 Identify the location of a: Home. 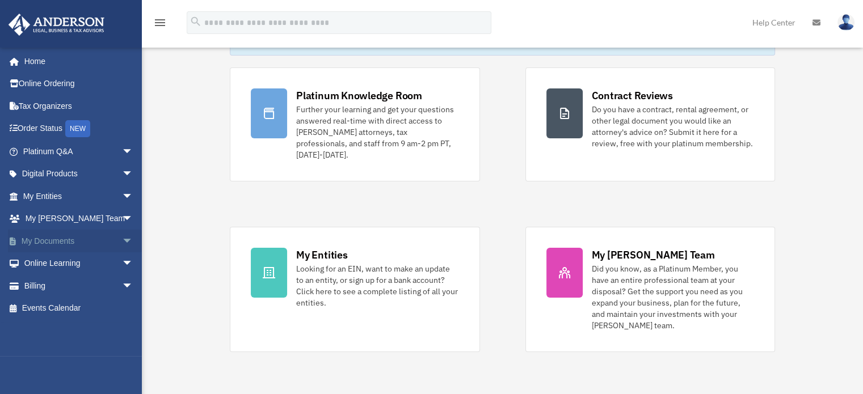
(76, 61).